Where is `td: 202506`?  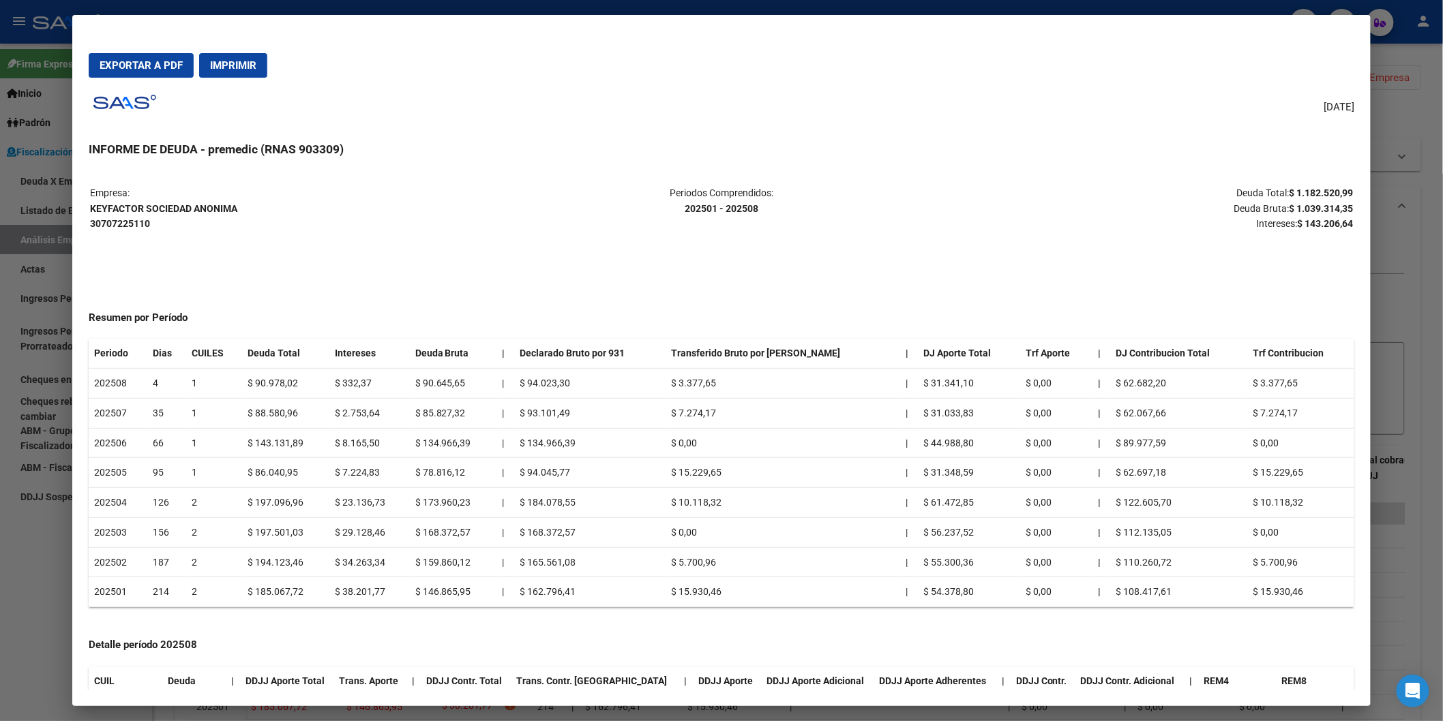 td: 202506 is located at coordinates (118, 443).